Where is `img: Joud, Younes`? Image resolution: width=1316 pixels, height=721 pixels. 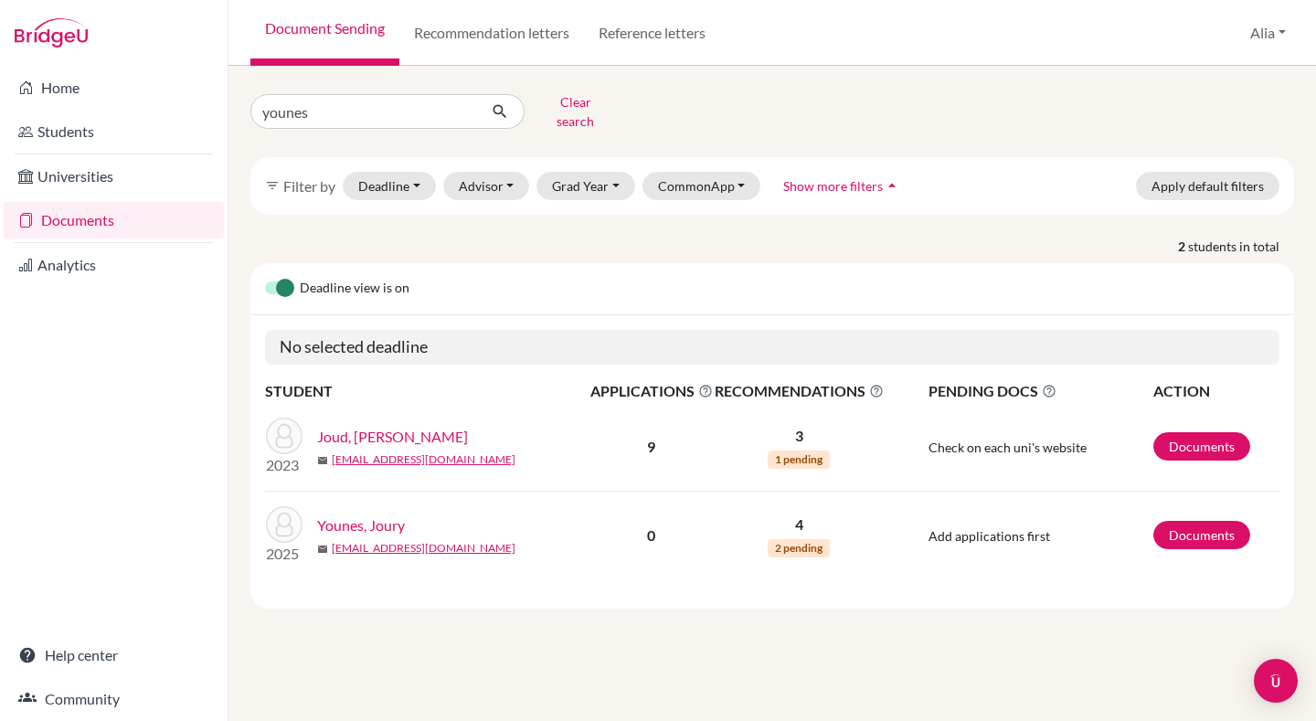
img: Joud, Younes is located at coordinates (284, 436).